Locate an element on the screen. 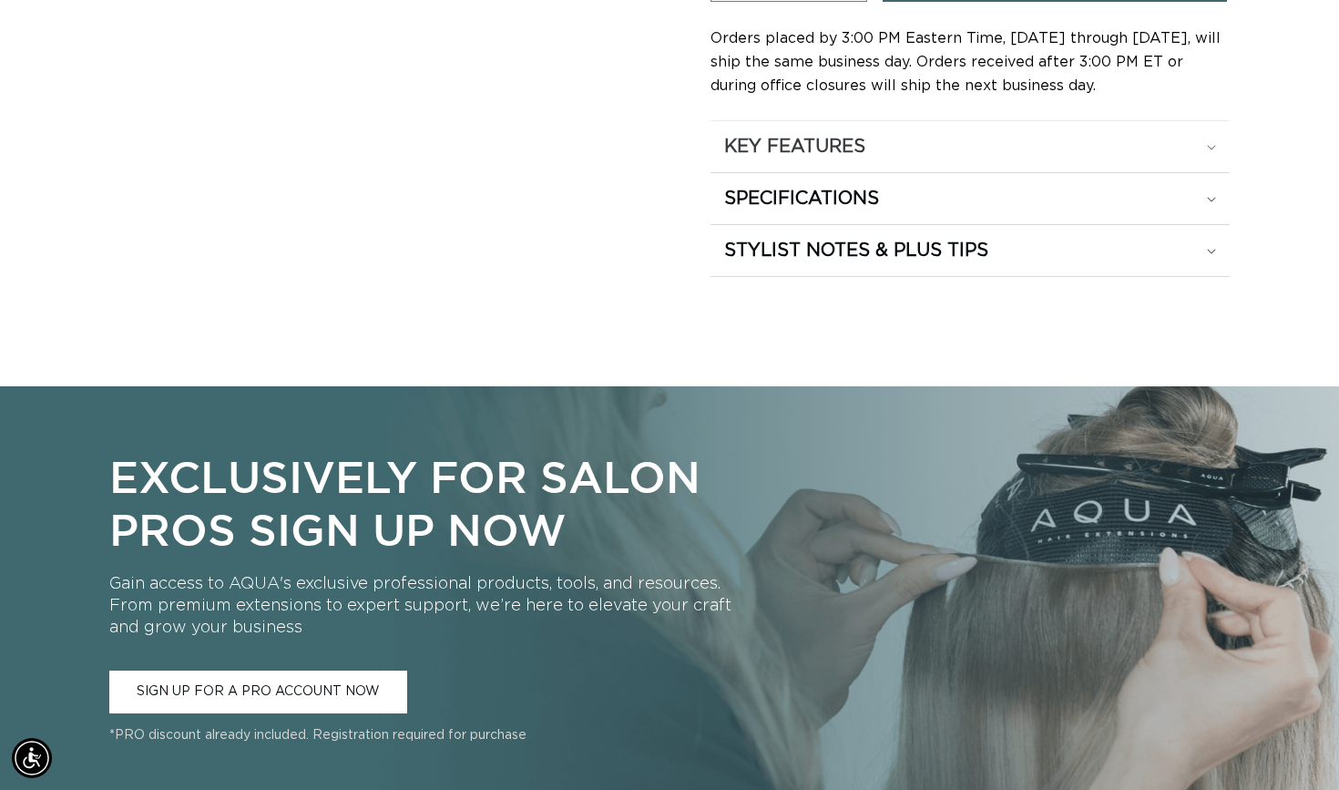 Image resolution: width=1339 pixels, height=790 pixels. summary: KEY FEATURES is located at coordinates (970, 147).